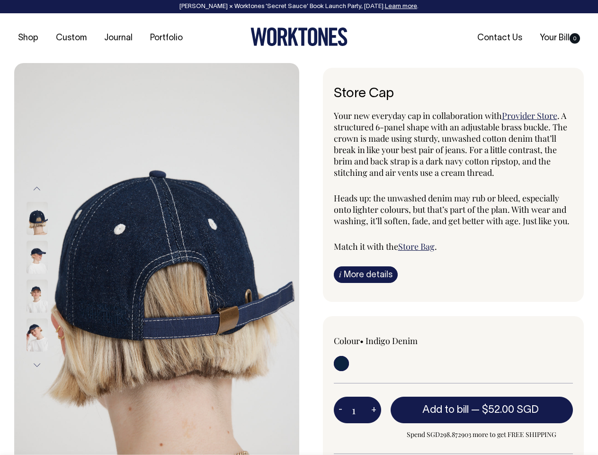 Image resolution: width=598 pixels, height=455 pixels. Describe the element at coordinates (511, 410) in the screenshot. I see `span: $52.00 SGD` at that location.